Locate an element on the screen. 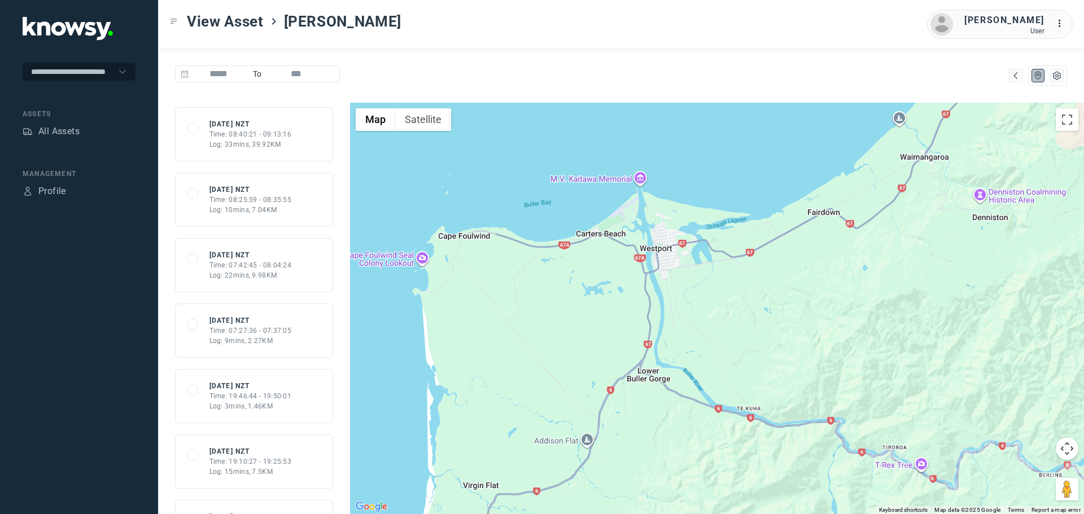 The image size is (1084, 514). button: Map camera controls is located at coordinates (1067, 449).